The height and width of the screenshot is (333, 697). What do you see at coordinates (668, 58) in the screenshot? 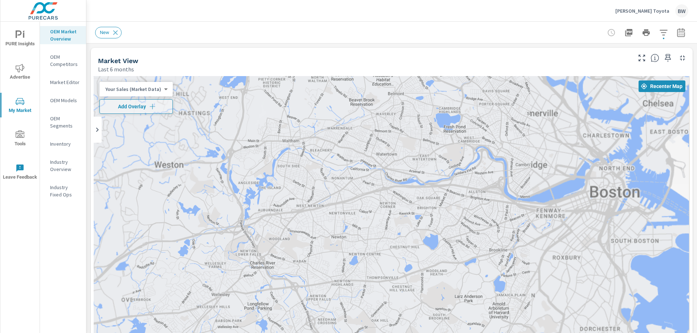
I see `span: Save this to your personalized report` at bounding box center [668, 58].